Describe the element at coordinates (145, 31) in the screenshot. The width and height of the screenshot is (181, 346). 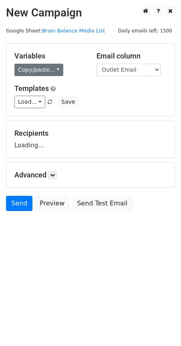
I see `span: Daily emails left: 1500` at that location.